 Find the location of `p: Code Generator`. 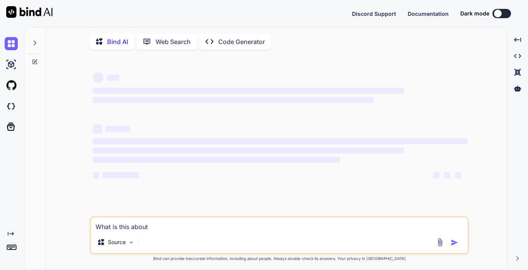

p: Code Generator is located at coordinates (241, 42).